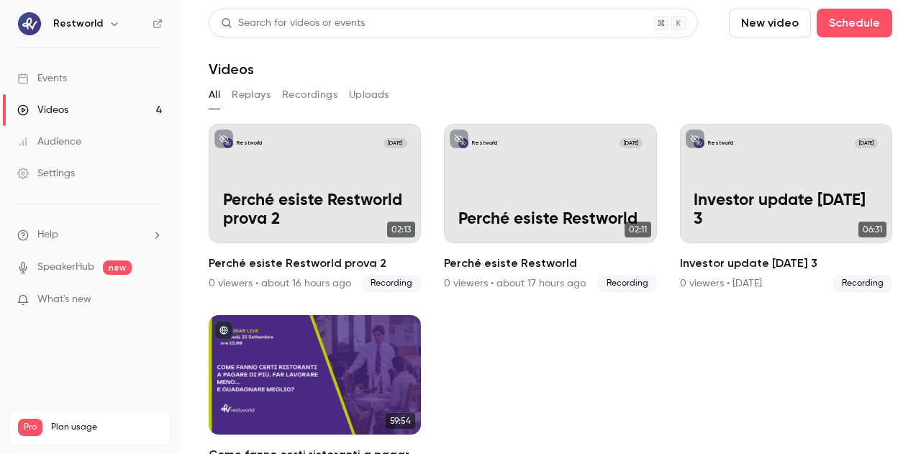 This screenshot has height=454, width=921. I want to click on span: 02:13, so click(401, 230).